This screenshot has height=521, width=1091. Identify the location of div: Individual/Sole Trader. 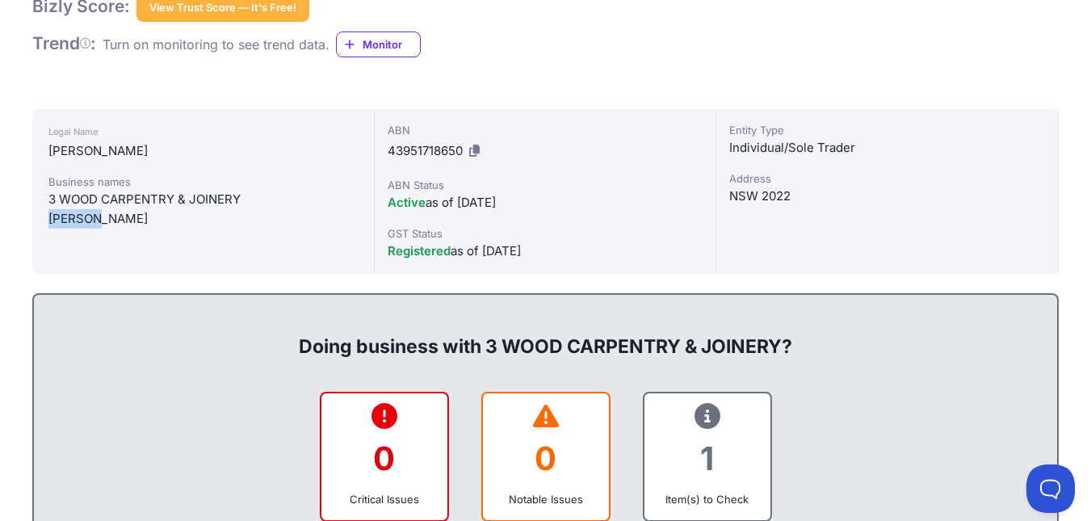
(886, 148).